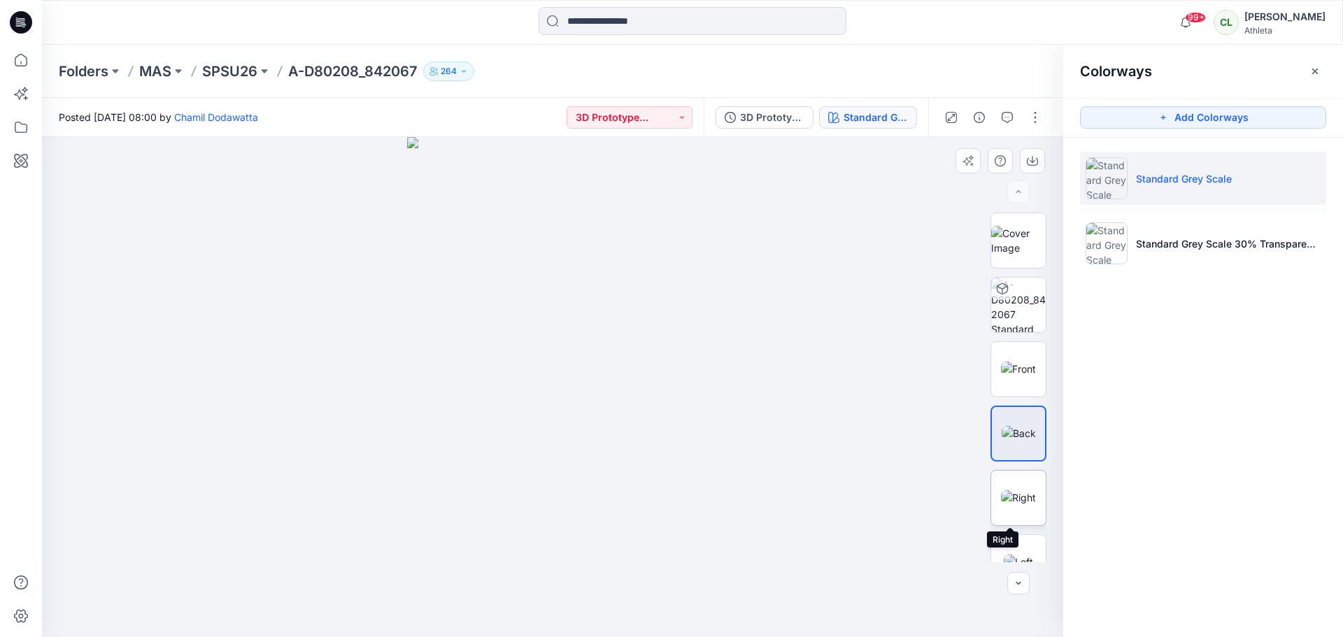  What do you see at coordinates (875, 117) in the screenshot?
I see `div: Standard Grey Scale` at bounding box center [875, 117].